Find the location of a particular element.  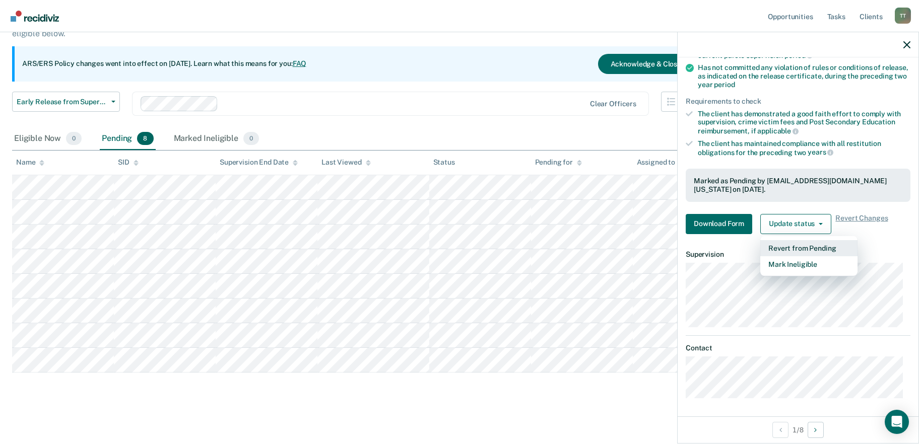

div: Requirements to check is located at coordinates (798, 101).